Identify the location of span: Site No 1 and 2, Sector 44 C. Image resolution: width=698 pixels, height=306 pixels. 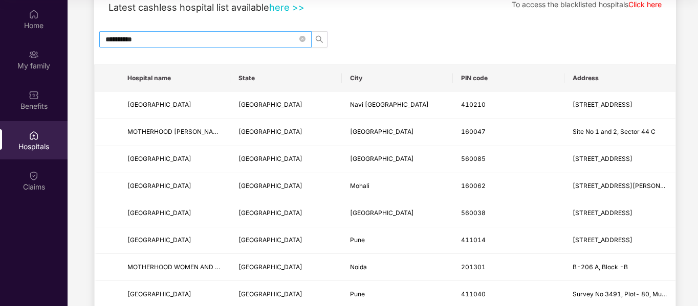
(614, 131).